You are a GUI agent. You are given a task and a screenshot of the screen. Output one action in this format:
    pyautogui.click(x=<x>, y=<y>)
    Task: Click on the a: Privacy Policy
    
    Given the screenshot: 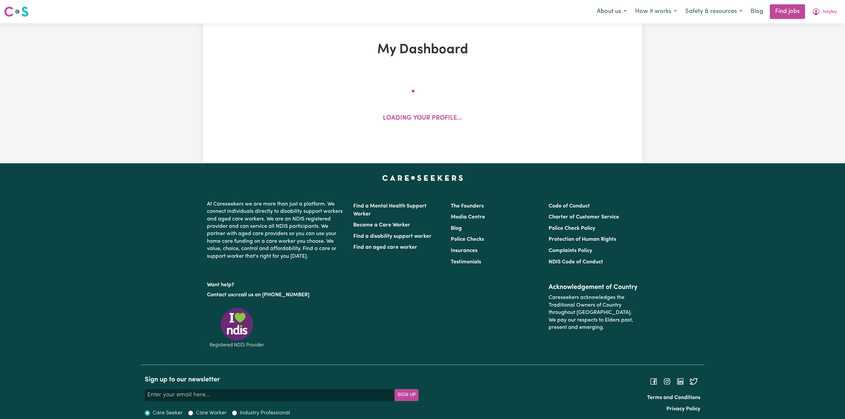 What is the action you would take?
    pyautogui.click(x=683, y=409)
    